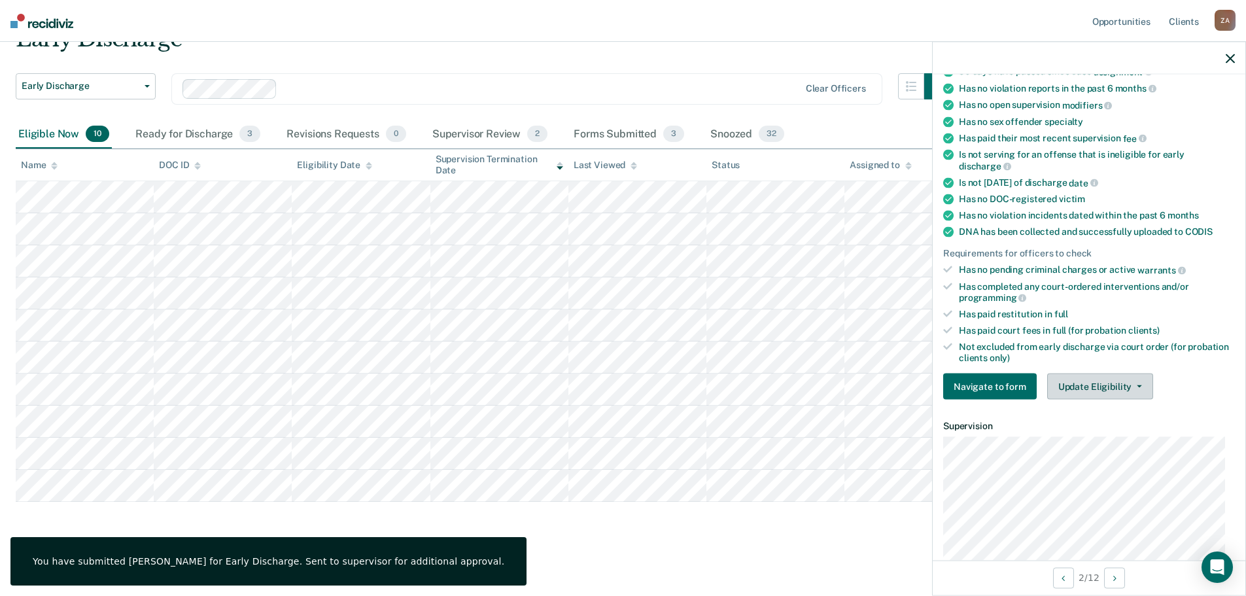 Image resolution: width=1246 pixels, height=596 pixels. What do you see at coordinates (1087, 105) in the screenshot?
I see `span: modifiers` at bounding box center [1087, 105].